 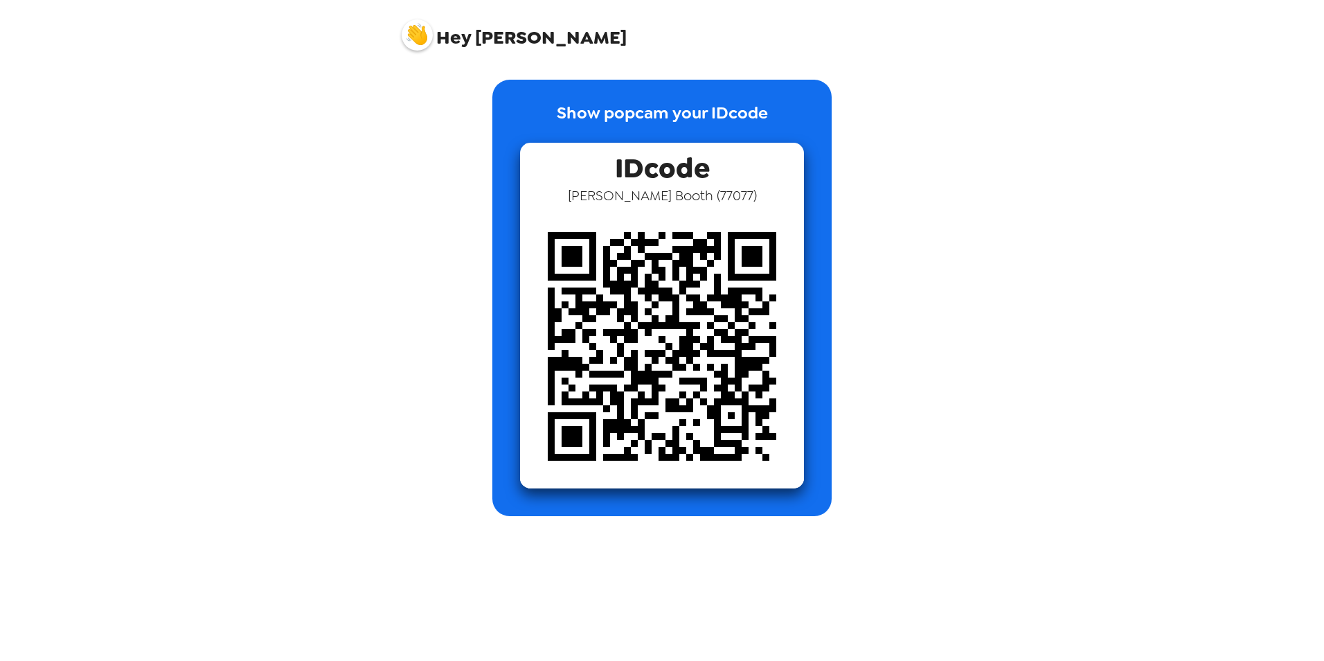 I want to click on img: profile pic, so click(x=417, y=35).